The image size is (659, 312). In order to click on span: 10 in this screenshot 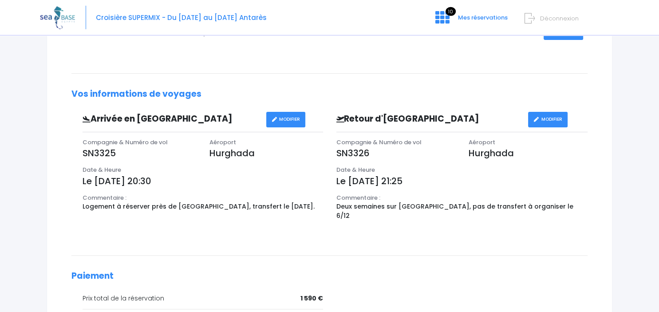, I will do `click(450, 12)`.